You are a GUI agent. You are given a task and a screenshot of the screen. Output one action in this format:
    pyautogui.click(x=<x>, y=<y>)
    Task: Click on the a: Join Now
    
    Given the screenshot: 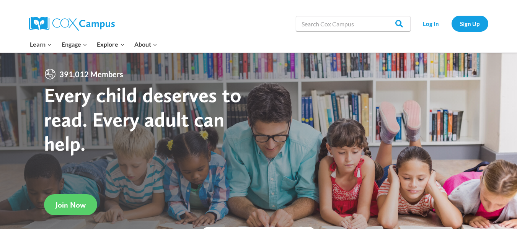 What is the action you would take?
    pyautogui.click(x=70, y=205)
    